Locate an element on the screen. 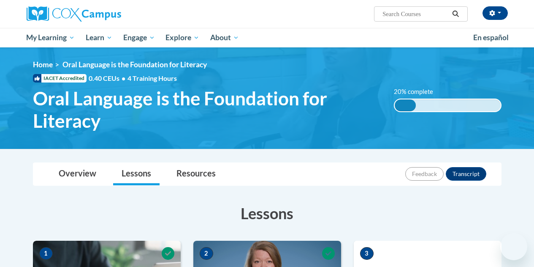  img: Cox Campus is located at coordinates (74, 14).